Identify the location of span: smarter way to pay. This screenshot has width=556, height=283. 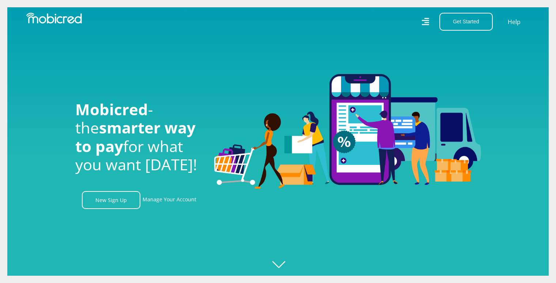
(135, 137).